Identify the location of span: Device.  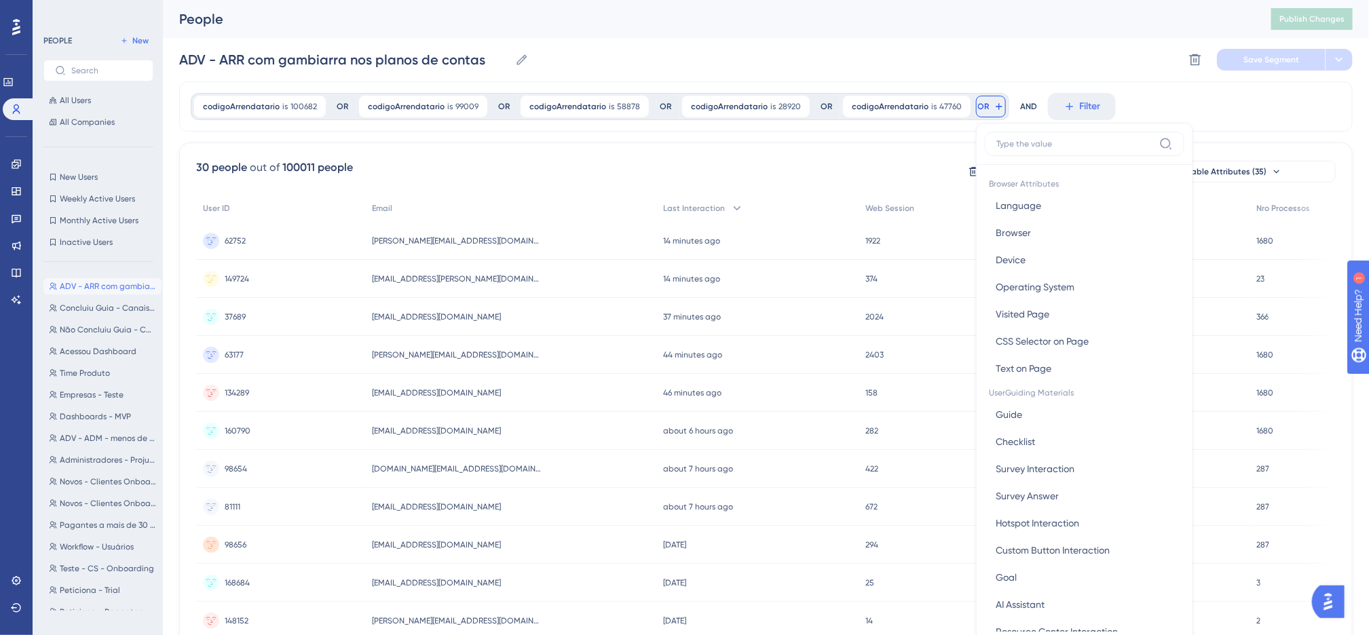
(1010, 260).